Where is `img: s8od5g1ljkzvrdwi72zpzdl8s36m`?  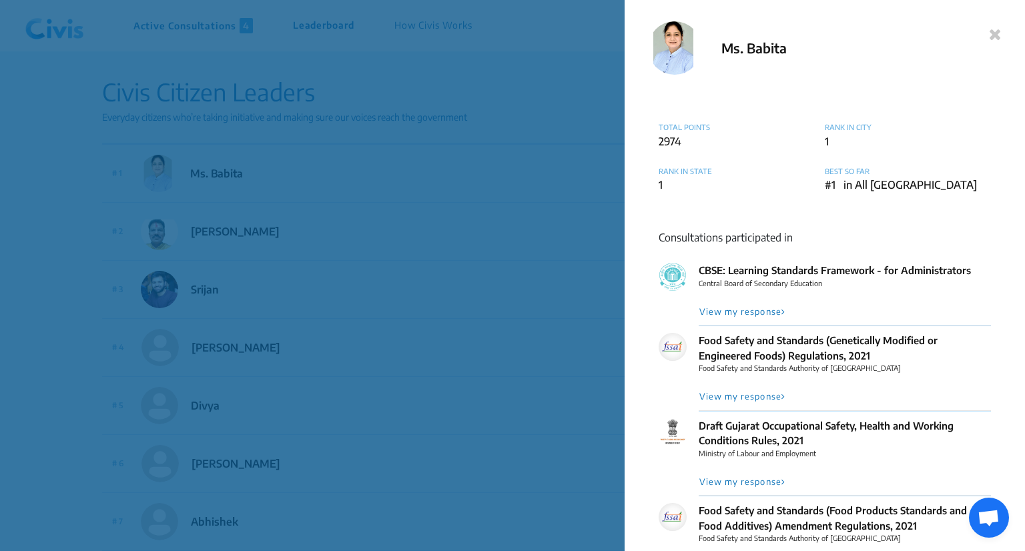
img: s8od5g1ljkzvrdwi72zpzdl8s36m is located at coordinates (675, 48).